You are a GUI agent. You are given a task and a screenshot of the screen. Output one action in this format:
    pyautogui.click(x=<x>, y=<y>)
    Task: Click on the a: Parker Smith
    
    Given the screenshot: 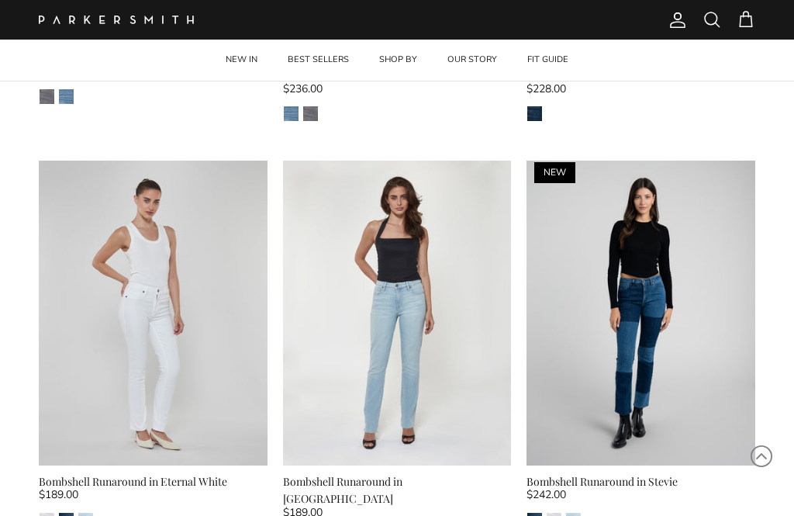 What is the action you would take?
    pyautogui.click(x=116, y=19)
    